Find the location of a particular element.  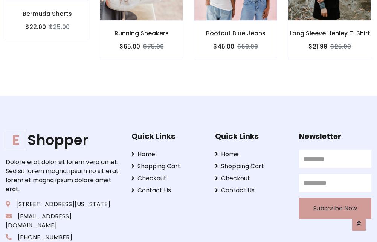

button: Subscribe Now is located at coordinates (335, 209).